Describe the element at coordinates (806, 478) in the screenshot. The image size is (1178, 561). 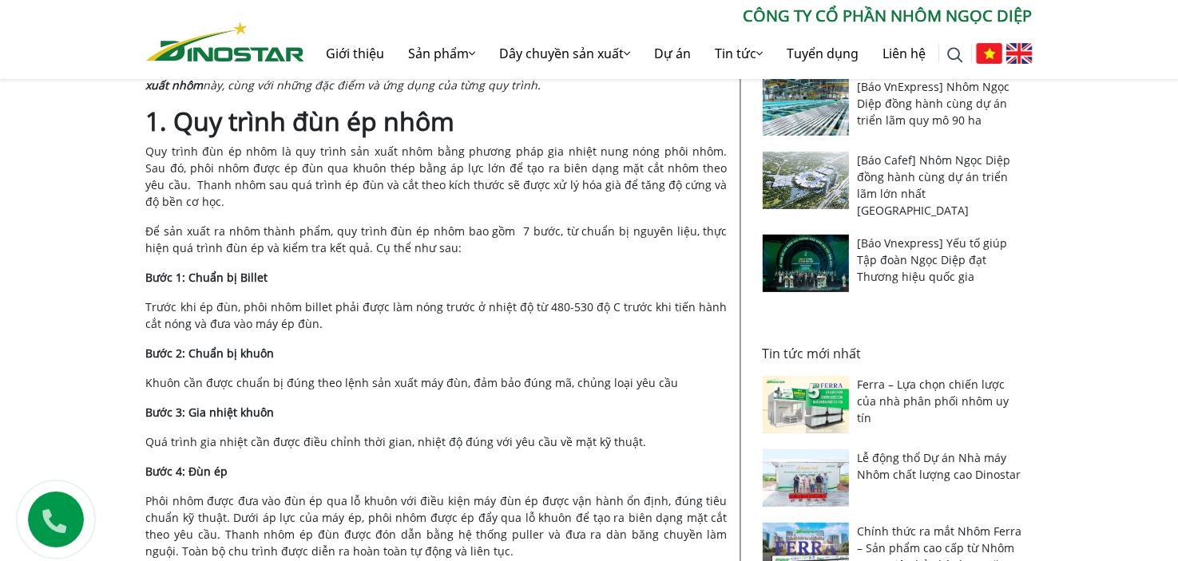
I see `img: Lễ động thổ Dự án Nhà máy Nhôm chất lượng cao Dinostar` at that location.